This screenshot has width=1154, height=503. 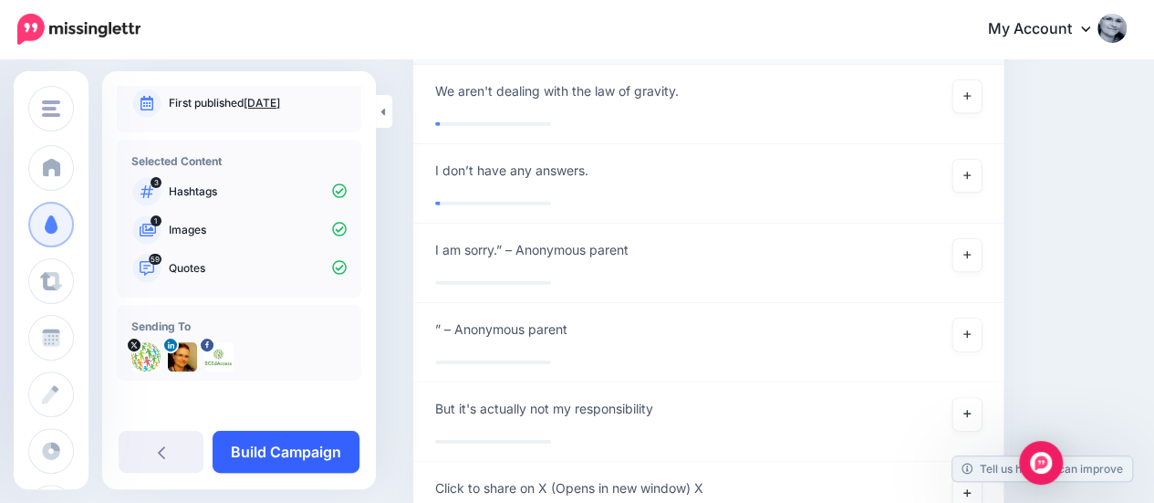 I want to click on span: I don’t have any answers., so click(x=512, y=171).